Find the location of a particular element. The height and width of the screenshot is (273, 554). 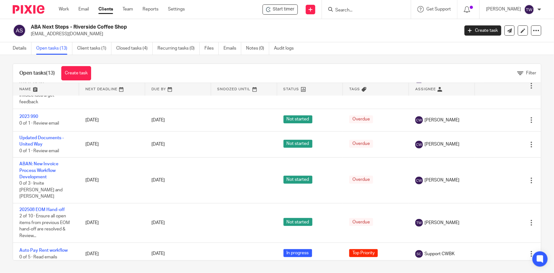

a: 2023 990 is located at coordinates (29, 117).